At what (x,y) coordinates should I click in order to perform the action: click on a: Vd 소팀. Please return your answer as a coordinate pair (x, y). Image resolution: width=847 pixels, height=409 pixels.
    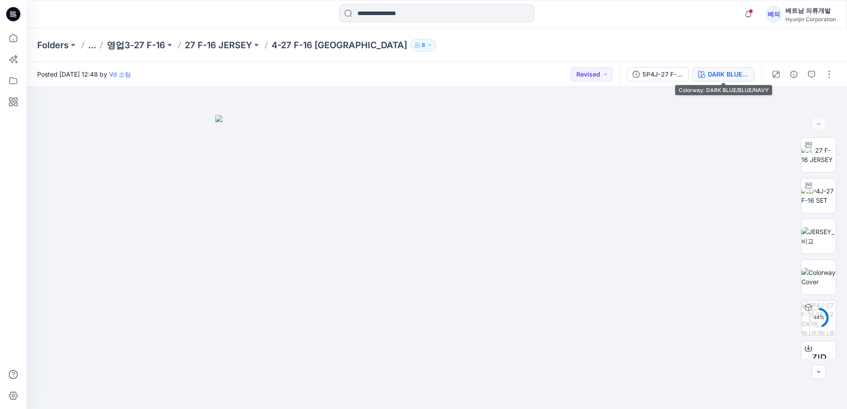
    Looking at the image, I should click on (120, 74).